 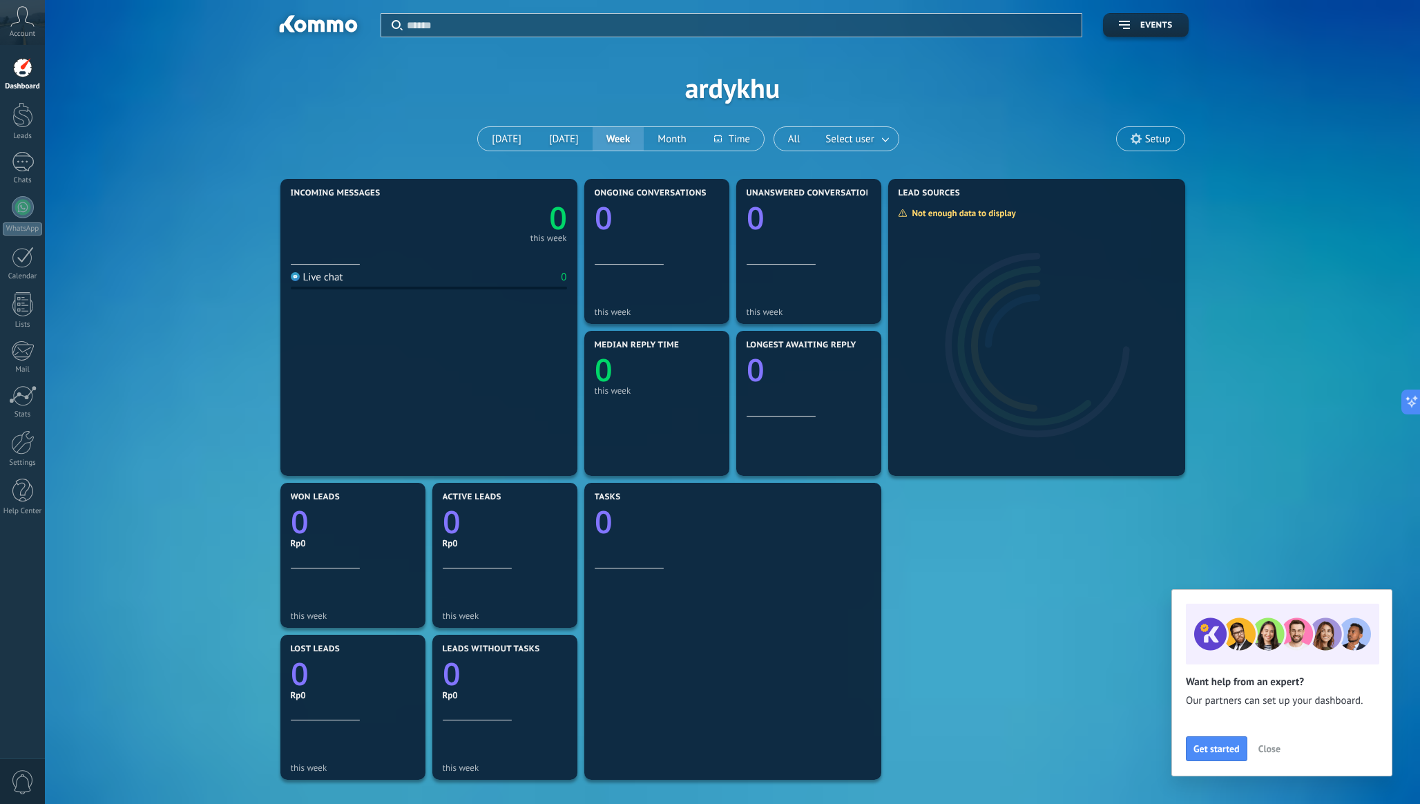 What do you see at coordinates (315, 497) in the screenshot?
I see `span: Won leads` at bounding box center [315, 497].